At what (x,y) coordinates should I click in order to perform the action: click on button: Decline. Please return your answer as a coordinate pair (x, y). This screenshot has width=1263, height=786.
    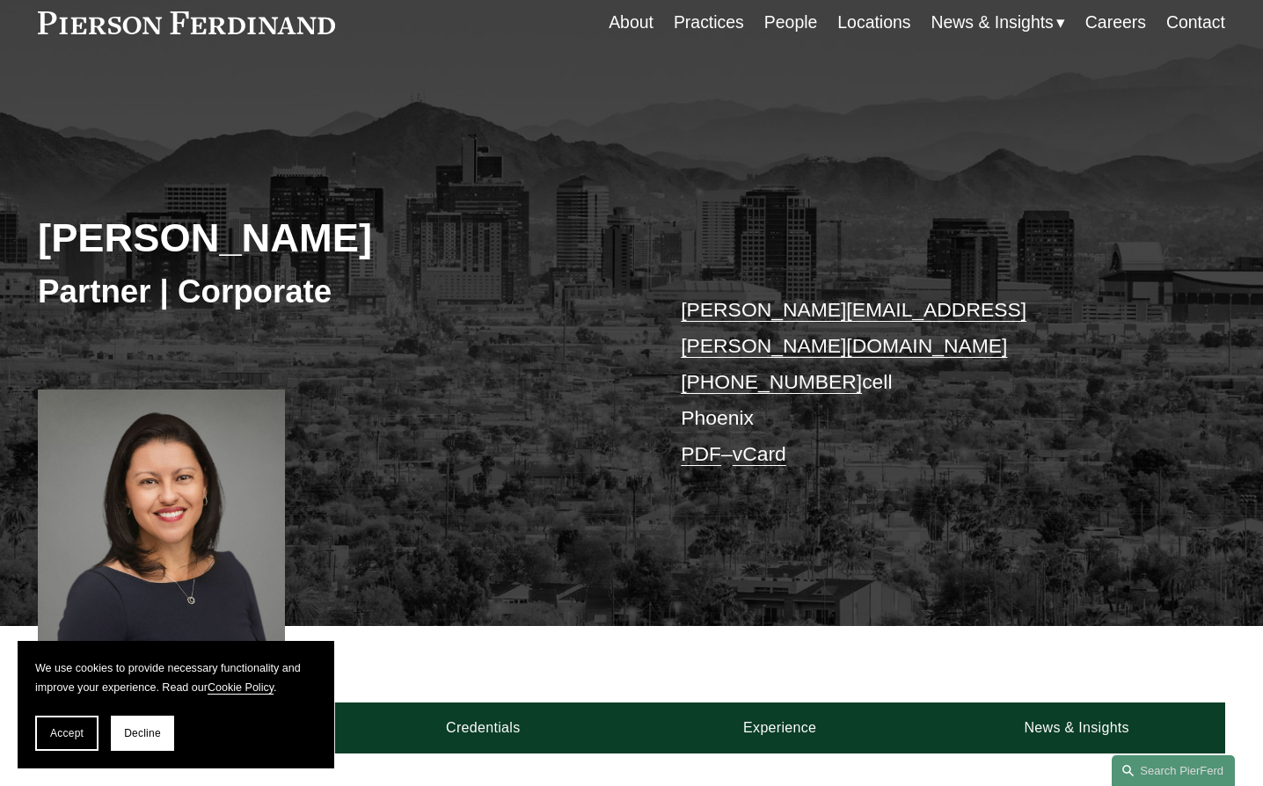
    Looking at the image, I should click on (142, 733).